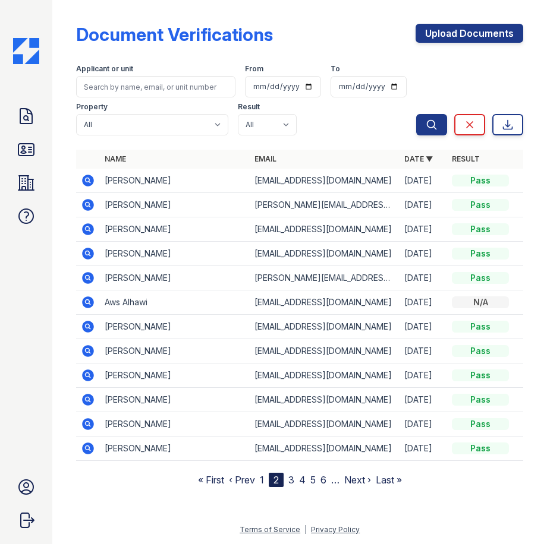 Image resolution: width=547 pixels, height=544 pixels. I want to click on div: N/A, so click(480, 302).